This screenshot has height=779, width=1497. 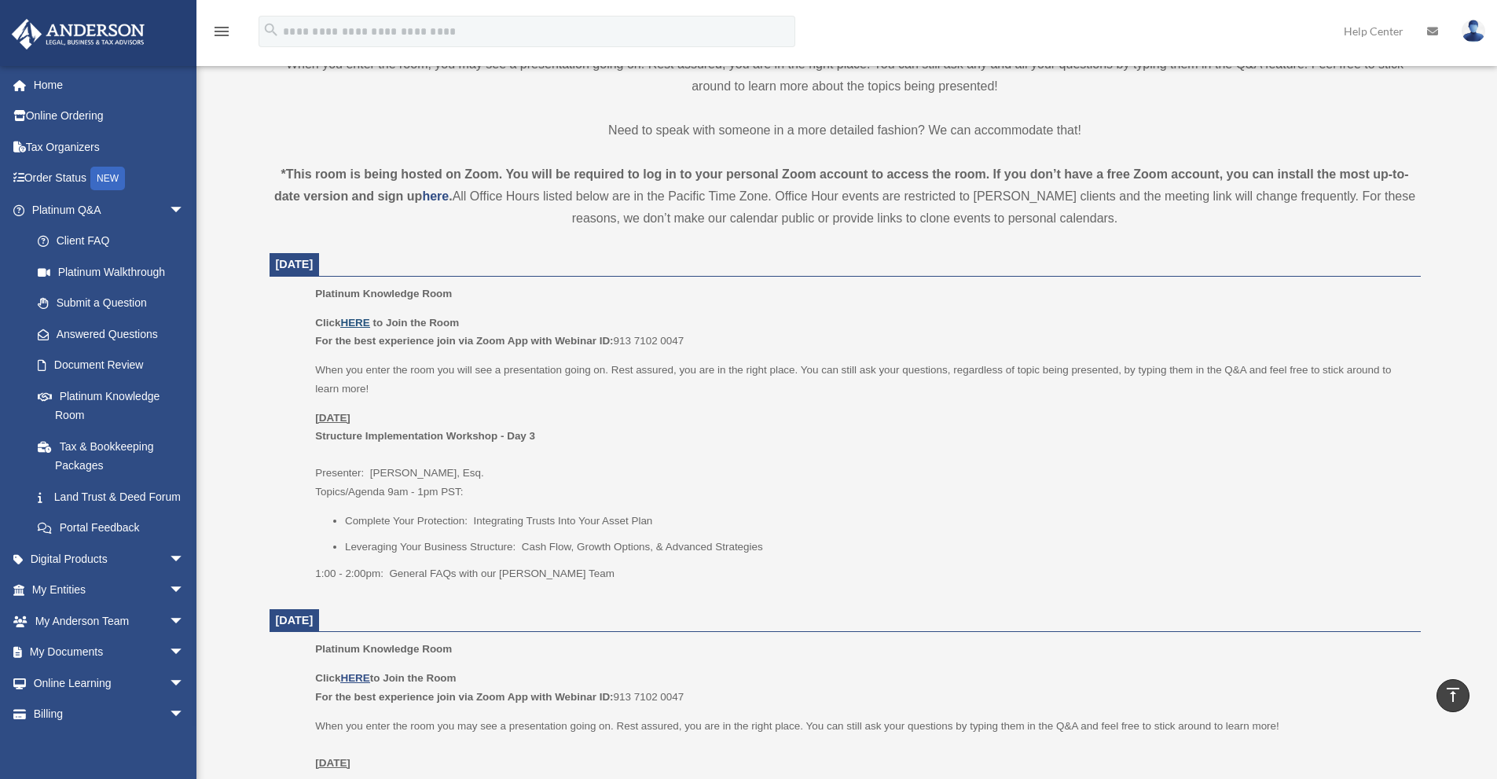 I want to click on a: Platinum Q&Aarrow_drop_down, so click(x=109, y=210).